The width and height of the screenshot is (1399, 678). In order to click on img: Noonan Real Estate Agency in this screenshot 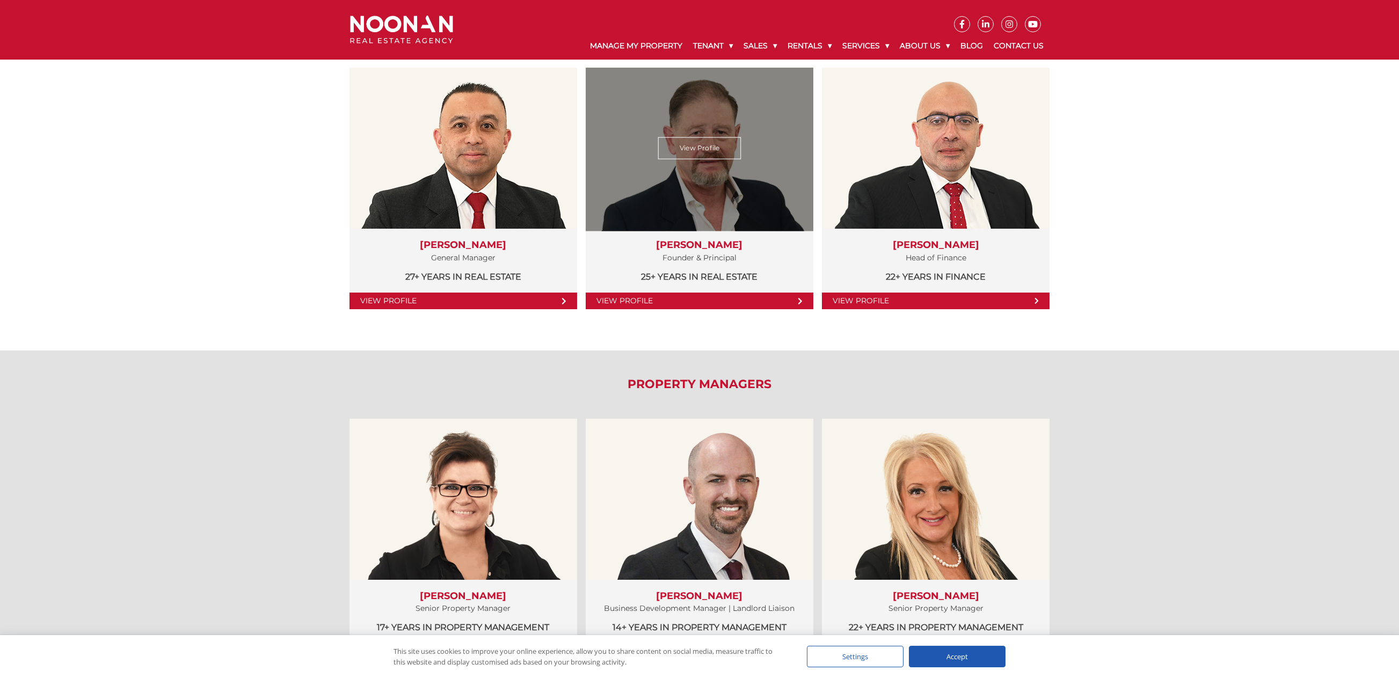, I will do `click(401, 30)`.